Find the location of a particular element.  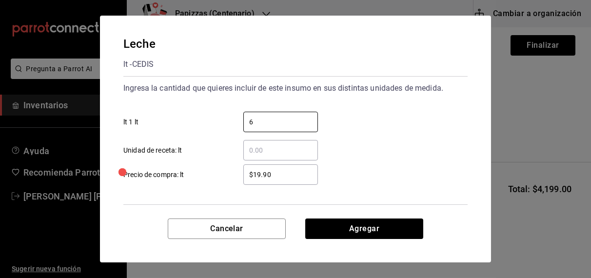

input: lt 1 lt is located at coordinates (280, 122).